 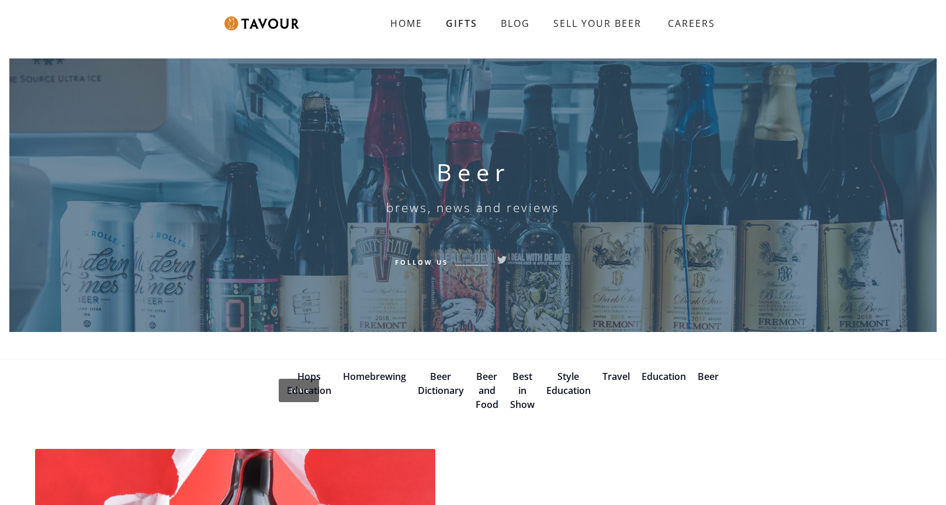 I want to click on a: Hops Education, so click(x=309, y=383).